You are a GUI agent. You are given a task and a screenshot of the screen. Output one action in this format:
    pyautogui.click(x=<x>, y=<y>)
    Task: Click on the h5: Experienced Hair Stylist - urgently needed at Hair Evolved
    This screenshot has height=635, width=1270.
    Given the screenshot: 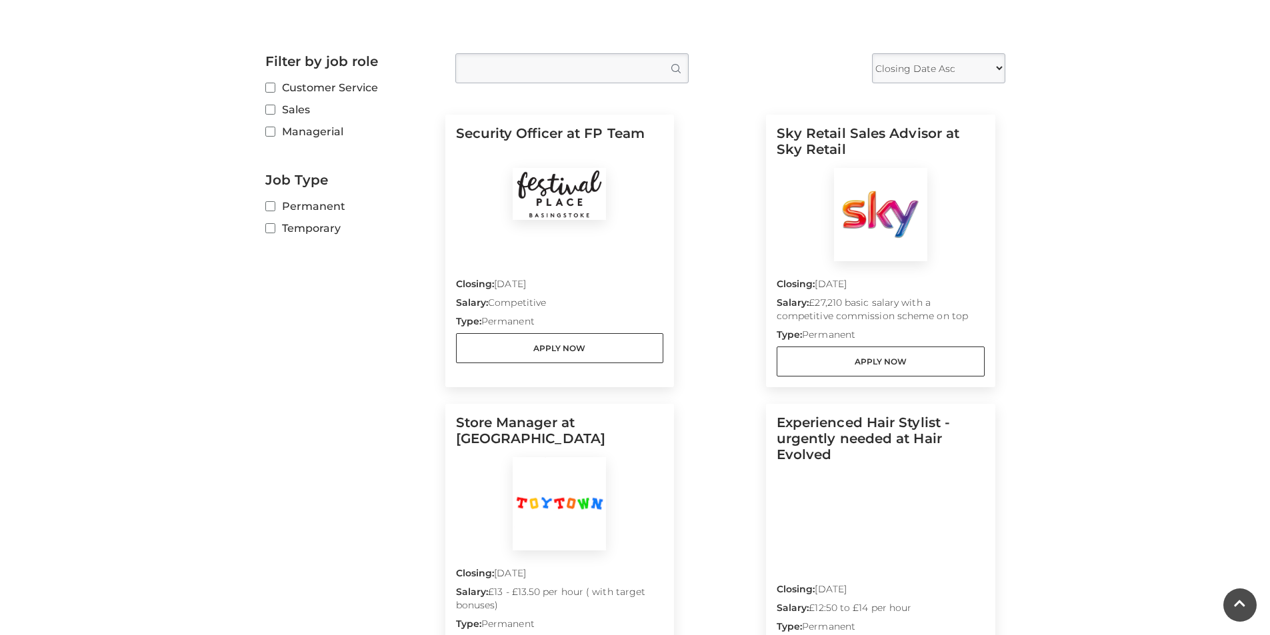 What is the action you would take?
    pyautogui.click(x=881, y=444)
    